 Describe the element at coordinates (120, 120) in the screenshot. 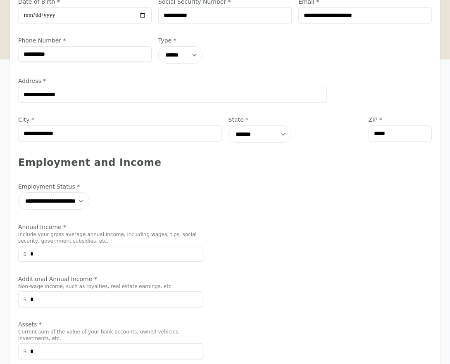

I see `label: City *` at that location.